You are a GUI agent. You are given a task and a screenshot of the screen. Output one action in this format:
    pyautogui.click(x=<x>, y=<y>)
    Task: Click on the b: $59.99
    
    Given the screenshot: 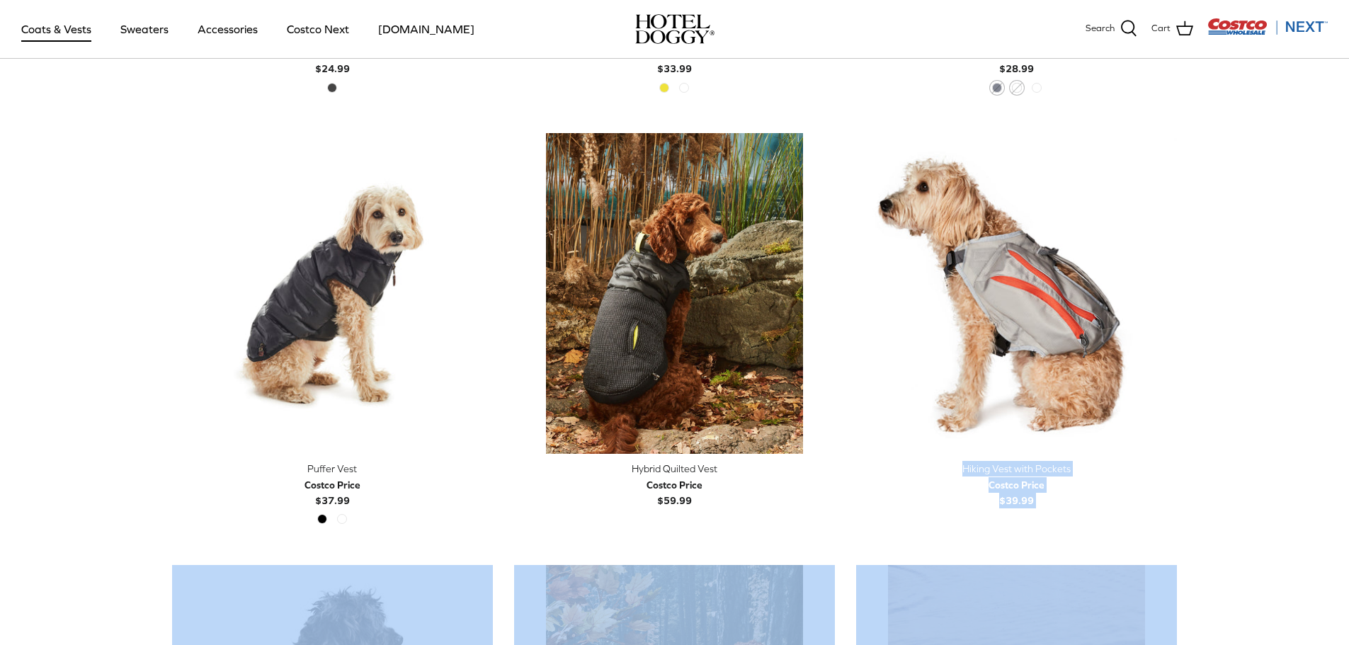 What is the action you would take?
    pyautogui.click(x=674, y=491)
    